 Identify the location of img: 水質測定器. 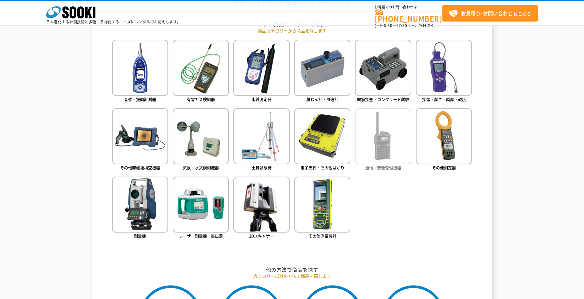
(261, 68).